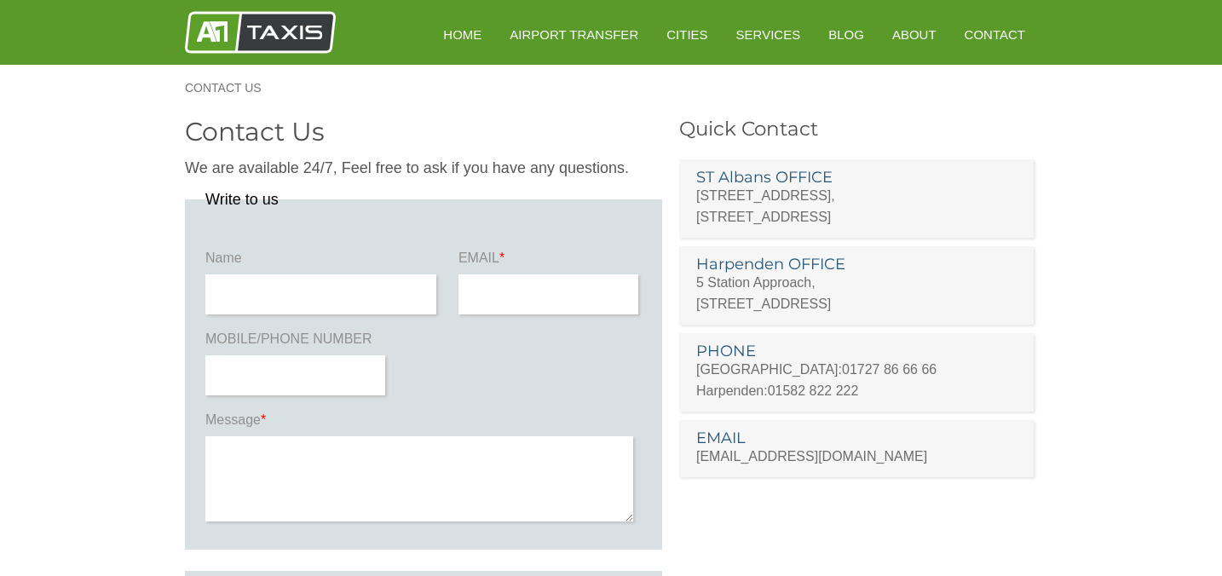 This screenshot has width=1222, height=576. I want to click on a: 01727 86 66 66, so click(889, 369).